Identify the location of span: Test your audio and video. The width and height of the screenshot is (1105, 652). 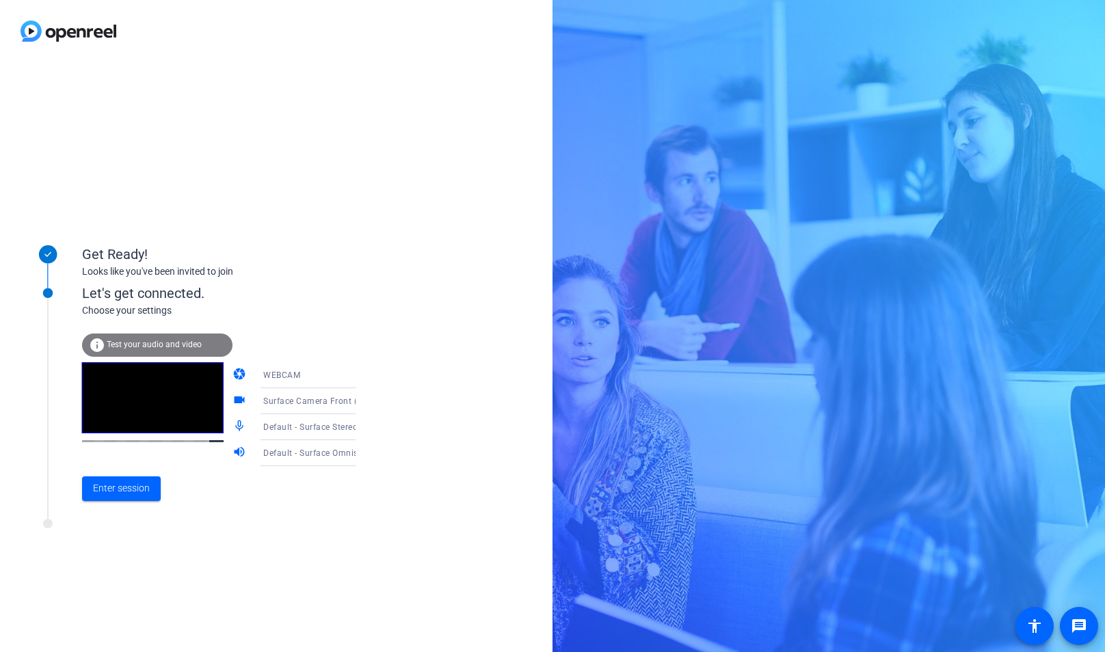
(154, 345).